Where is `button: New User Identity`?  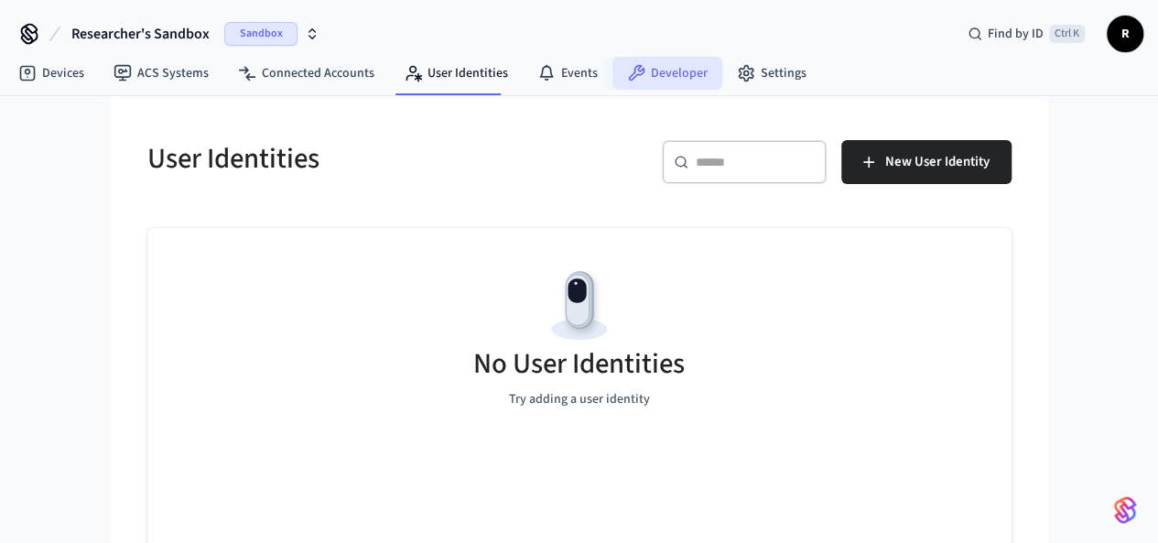 button: New User Identity is located at coordinates (926, 162).